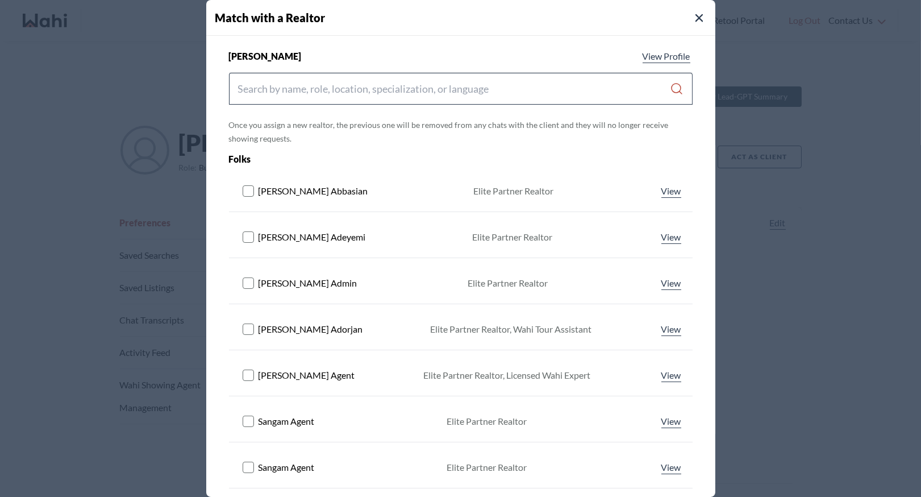  I want to click on div: Folks, so click(414, 159).